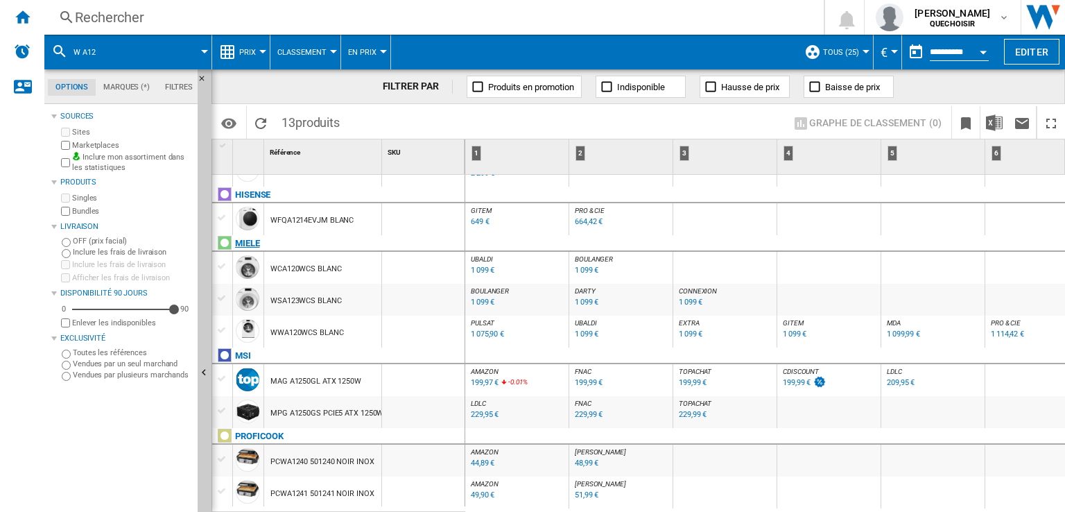 The height and width of the screenshot is (512, 1065). I want to click on div: Livraison, so click(126, 227).